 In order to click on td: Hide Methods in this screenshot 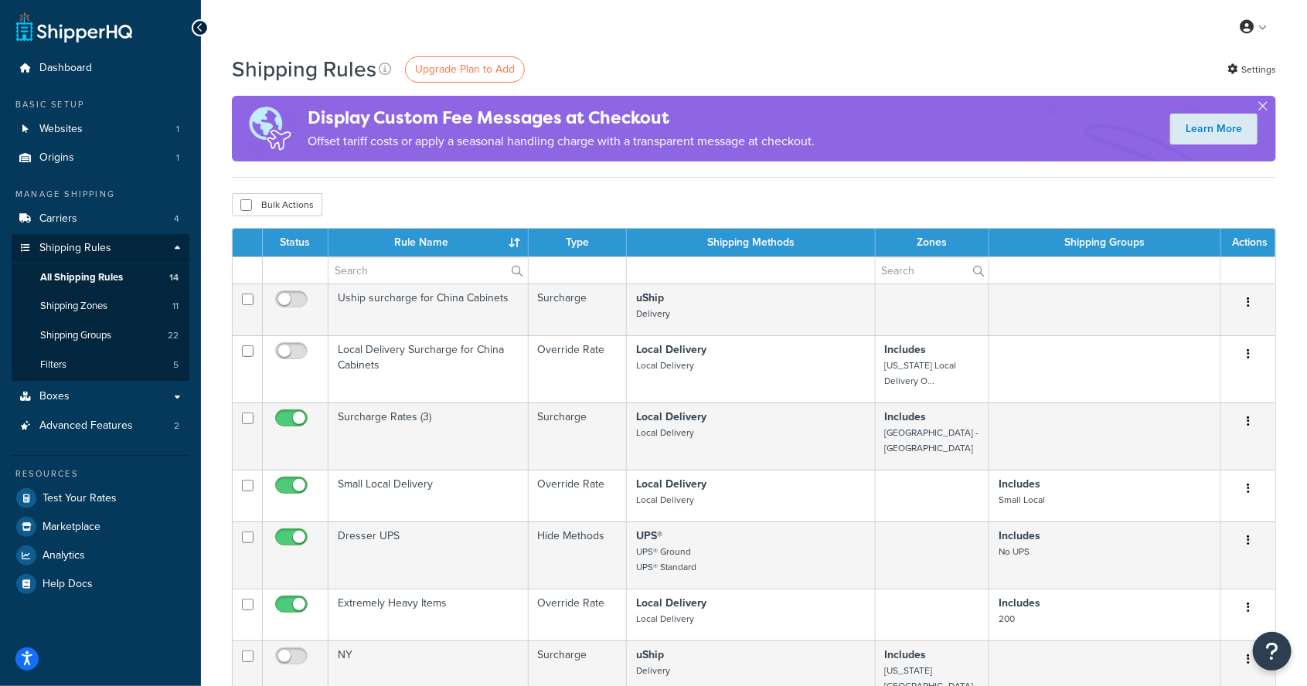, I will do `click(578, 555)`.